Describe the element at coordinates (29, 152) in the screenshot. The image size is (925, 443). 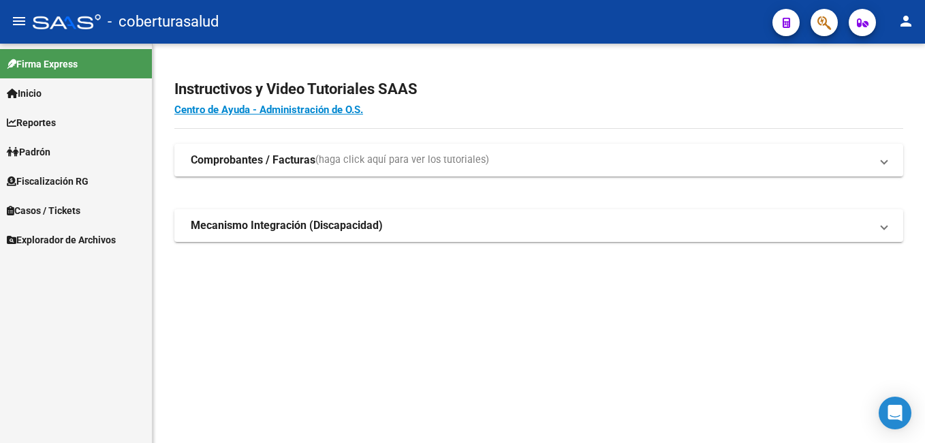
I see `span: Padrón` at that location.